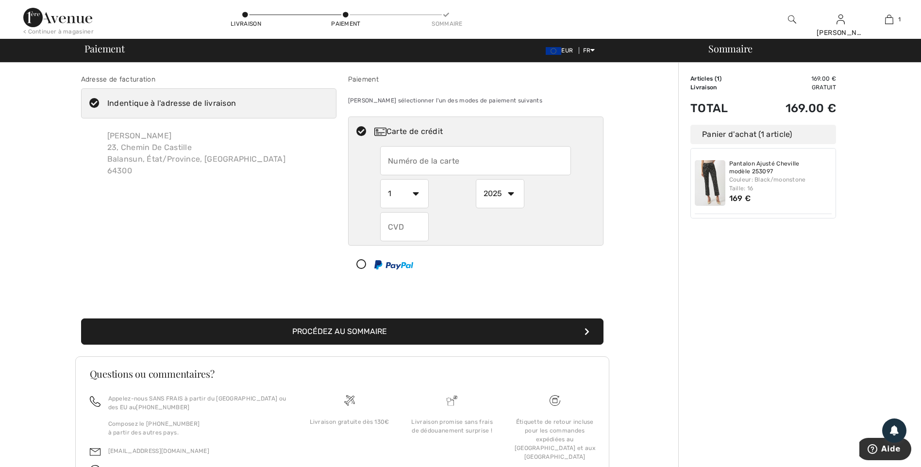  Describe the element at coordinates (795, 87) in the screenshot. I see `td: Gratuit` at that location.